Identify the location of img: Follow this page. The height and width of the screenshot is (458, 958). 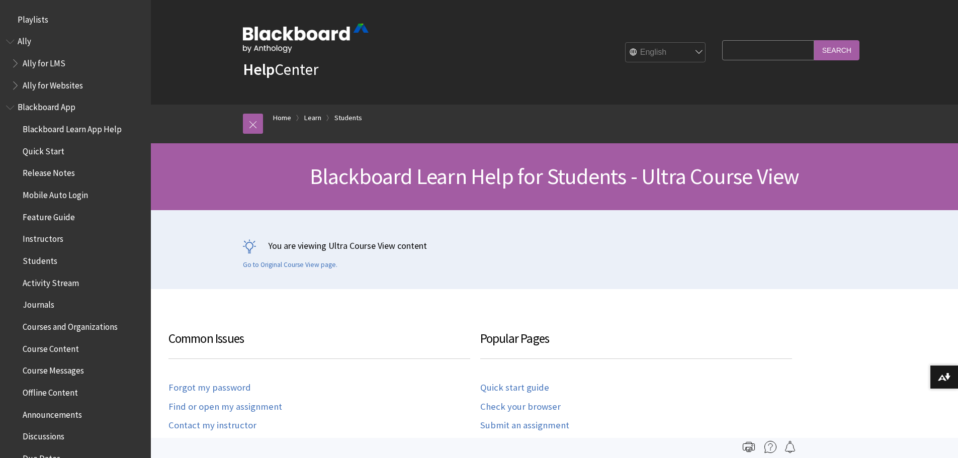
(790, 447).